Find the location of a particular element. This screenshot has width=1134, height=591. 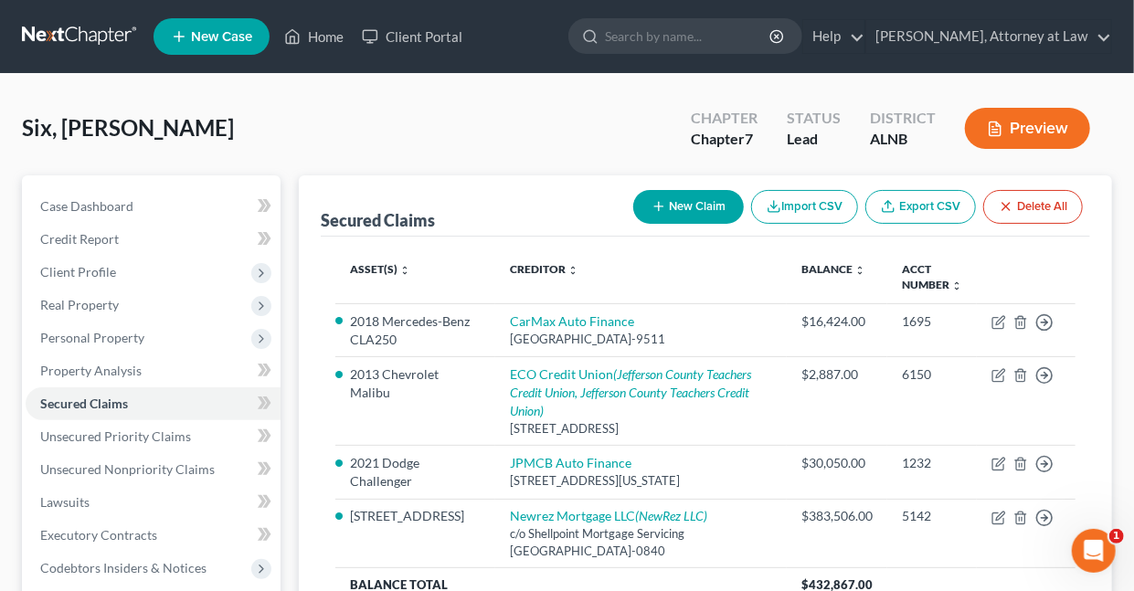

div: Secured Claims is located at coordinates (377, 220).